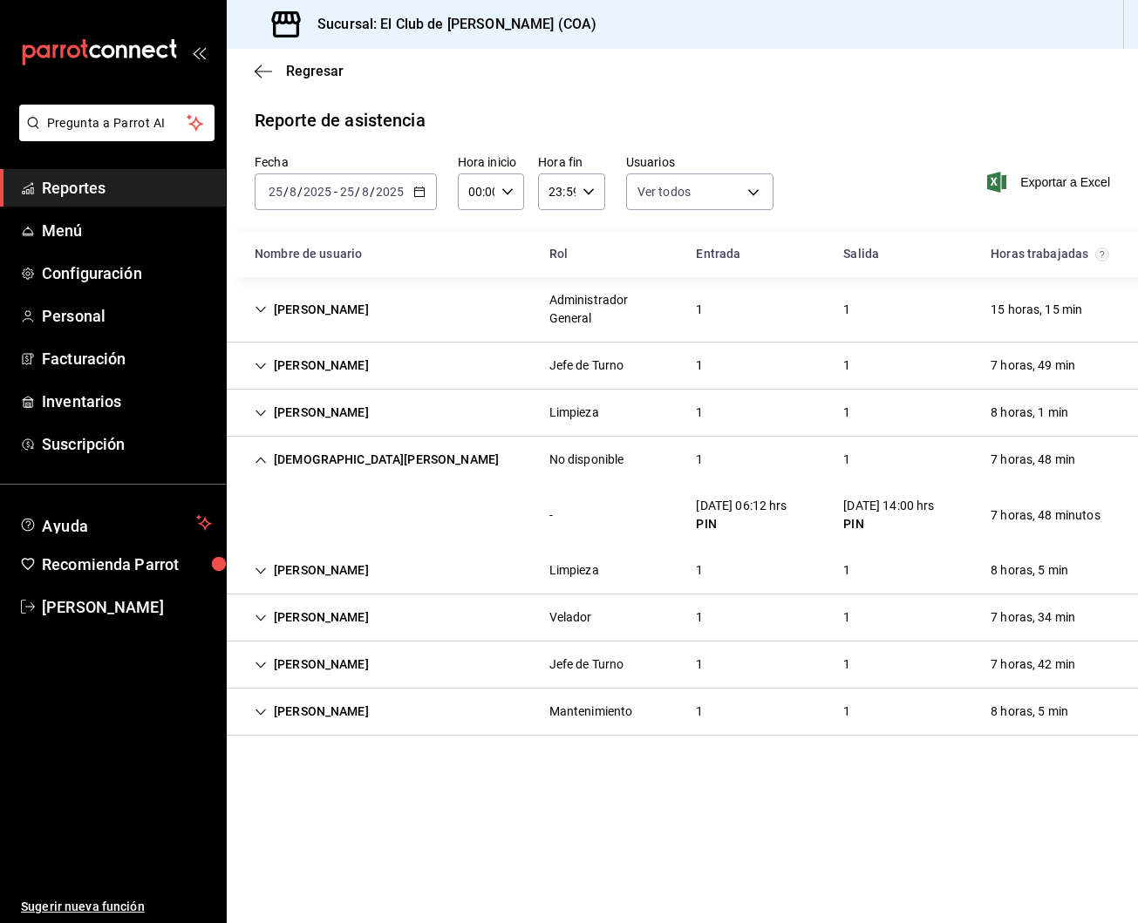 The image size is (1138, 923). I want to click on button: Regresar, so click(299, 71).